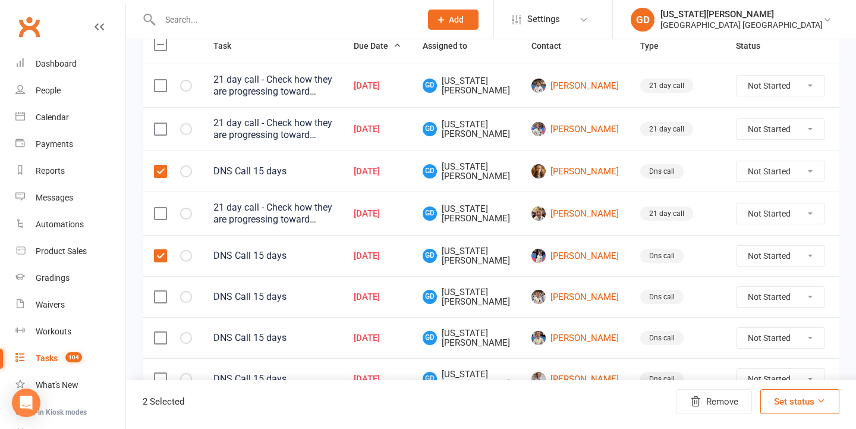  Describe the element at coordinates (377, 46) in the screenshot. I see `span: Due Date` at that location.